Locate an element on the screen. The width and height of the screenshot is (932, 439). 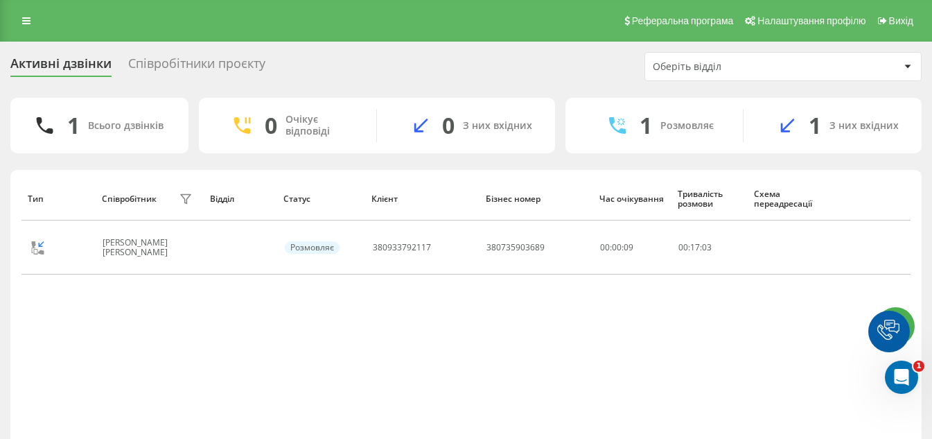
div: Очікує відповіді is located at coordinates (320, 125).